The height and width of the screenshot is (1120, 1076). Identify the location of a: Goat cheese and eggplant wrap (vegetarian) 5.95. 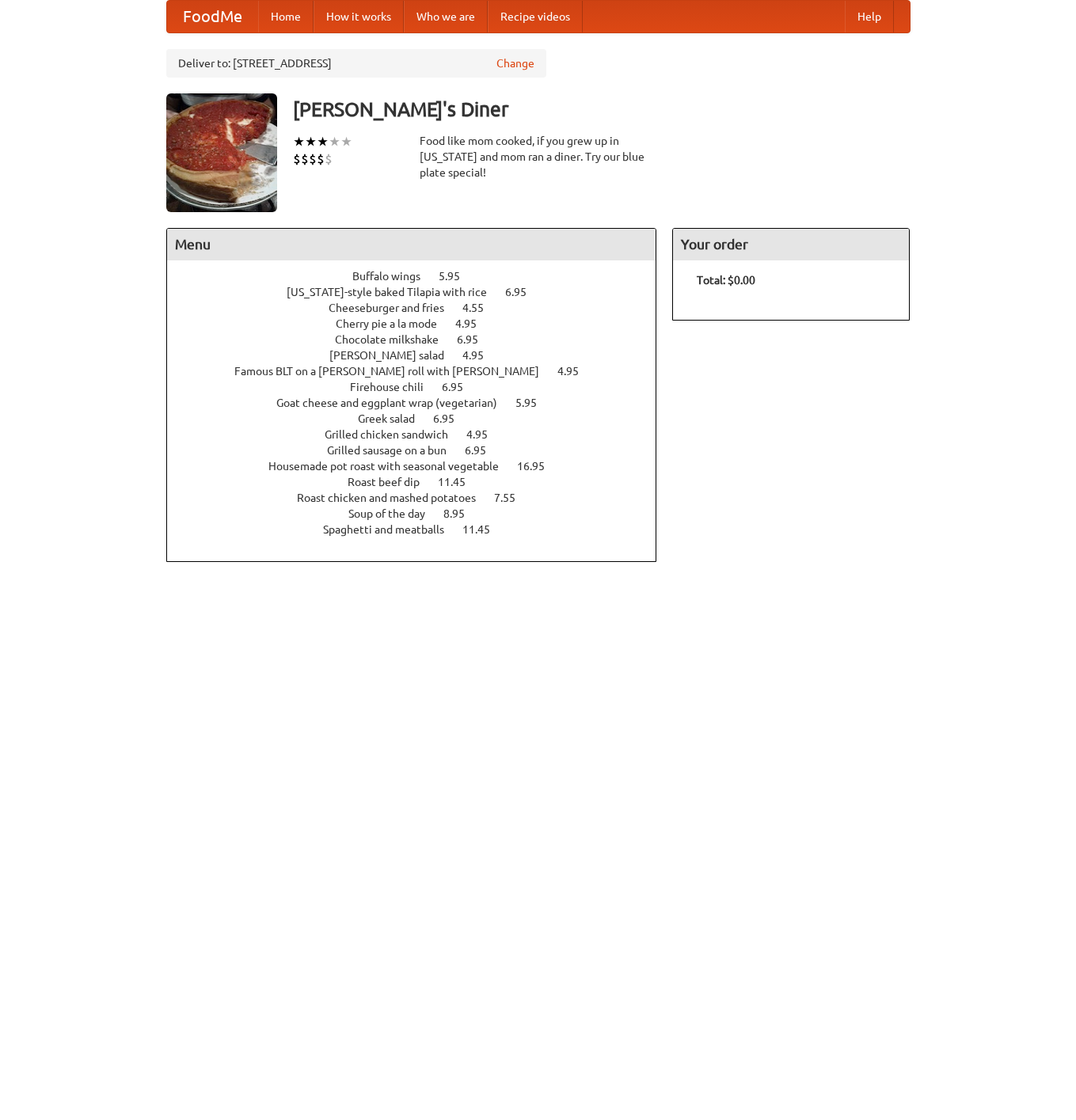
(421, 403).